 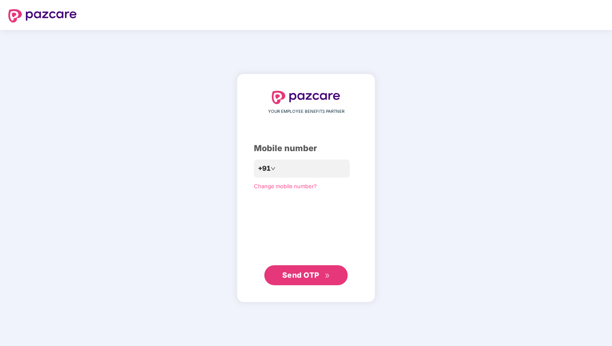 What do you see at coordinates (306, 276) in the screenshot?
I see `button: Send OTPdouble-right` at bounding box center [306, 276].